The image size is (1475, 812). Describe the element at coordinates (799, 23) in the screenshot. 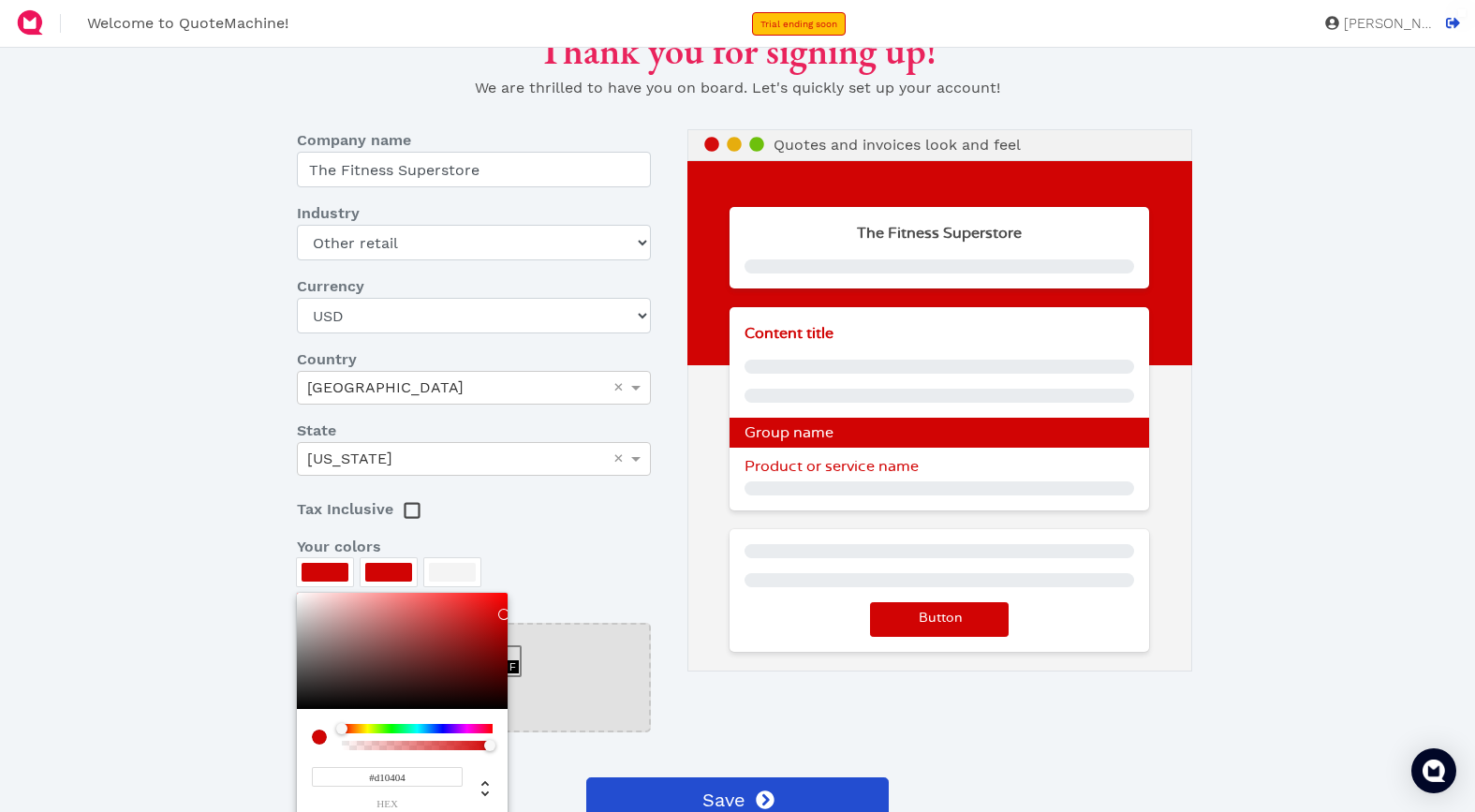

I see `span: Trial ending soon` at that location.